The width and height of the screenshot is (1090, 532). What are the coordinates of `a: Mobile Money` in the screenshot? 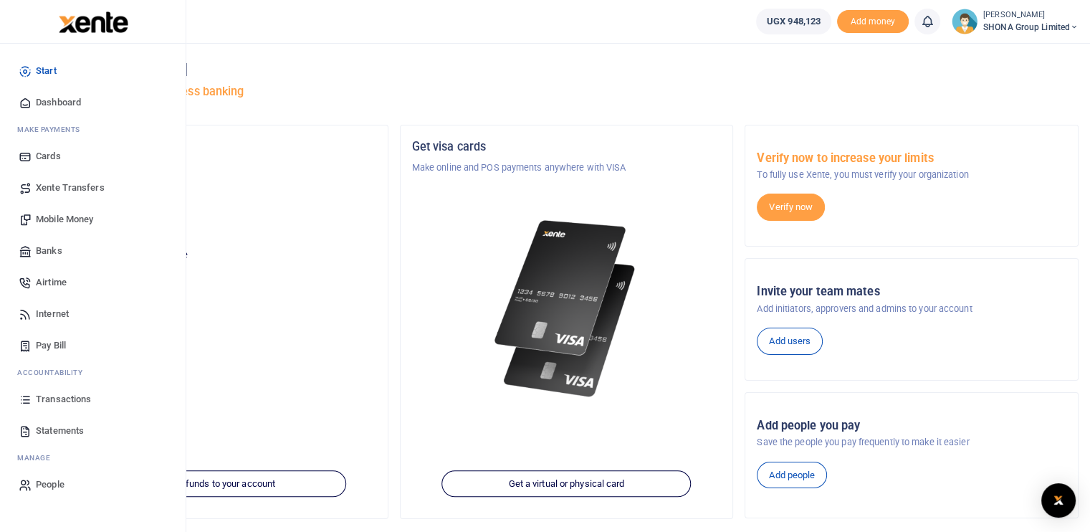 It's located at (92, 219).